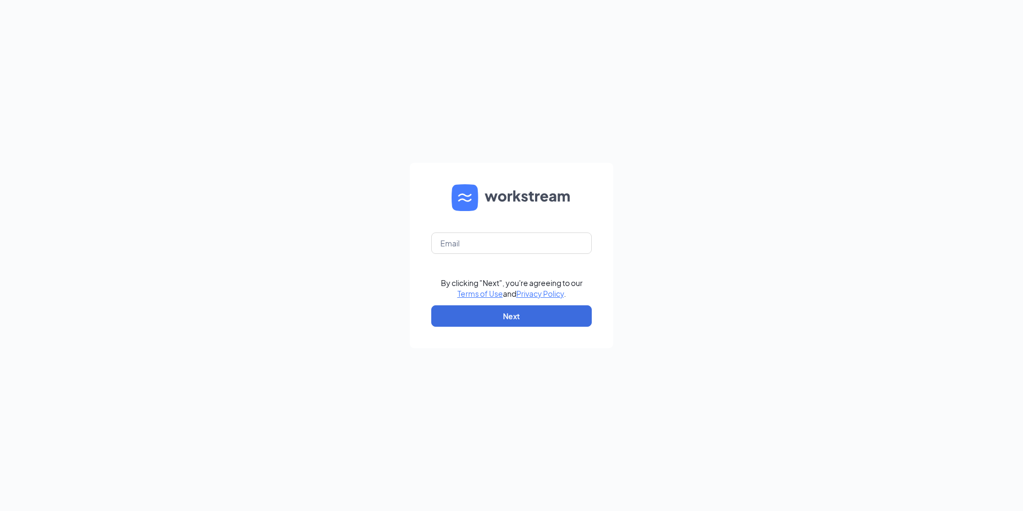 Image resolution: width=1023 pixels, height=511 pixels. Describe the element at coordinates (512, 316) in the screenshot. I see `button: Next` at that location.